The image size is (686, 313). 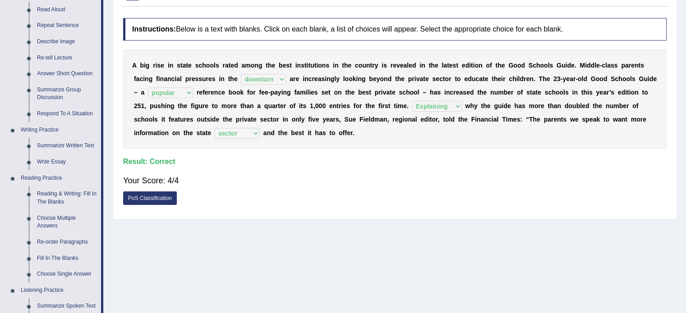 I want to click on b: v, so click(x=418, y=79).